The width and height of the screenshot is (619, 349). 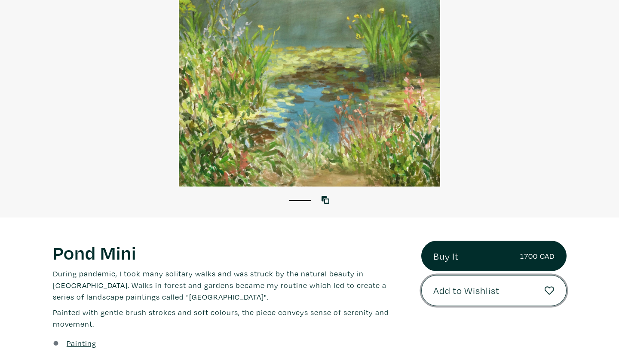 What do you see at coordinates (81, 343) in the screenshot?
I see `a: Painting` at bounding box center [81, 343].